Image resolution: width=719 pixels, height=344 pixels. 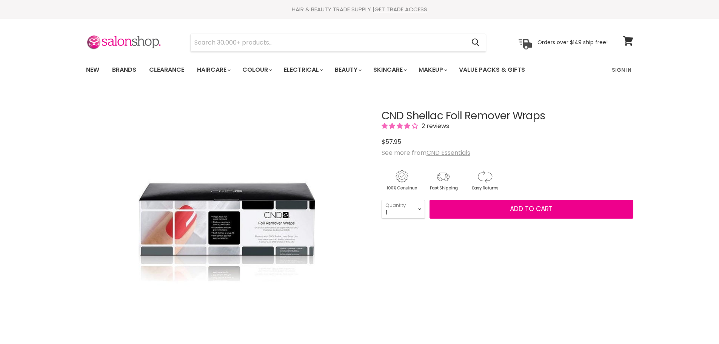 What do you see at coordinates (443, 180) in the screenshot?
I see `img: shipping.gif` at bounding box center [443, 180].